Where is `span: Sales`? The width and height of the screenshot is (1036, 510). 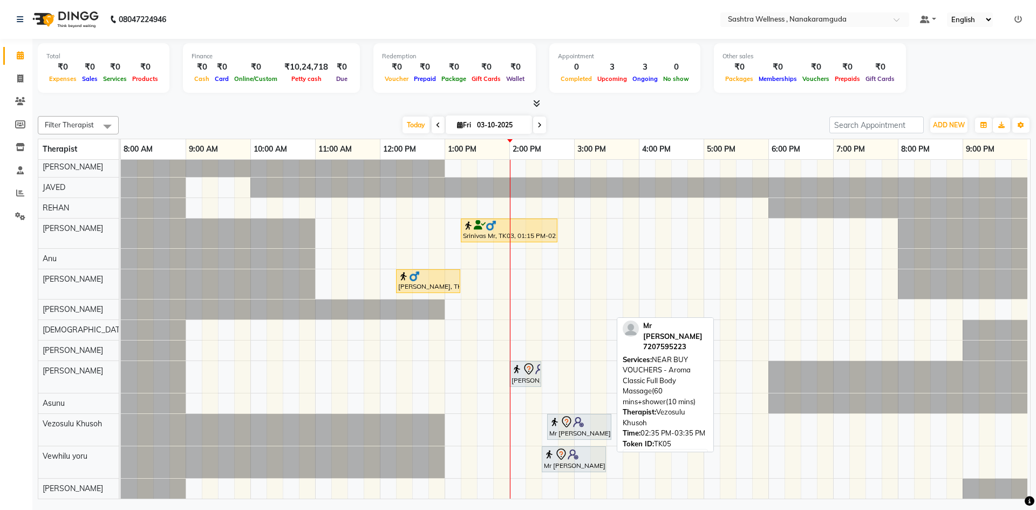 span: Sales is located at coordinates (90, 79).